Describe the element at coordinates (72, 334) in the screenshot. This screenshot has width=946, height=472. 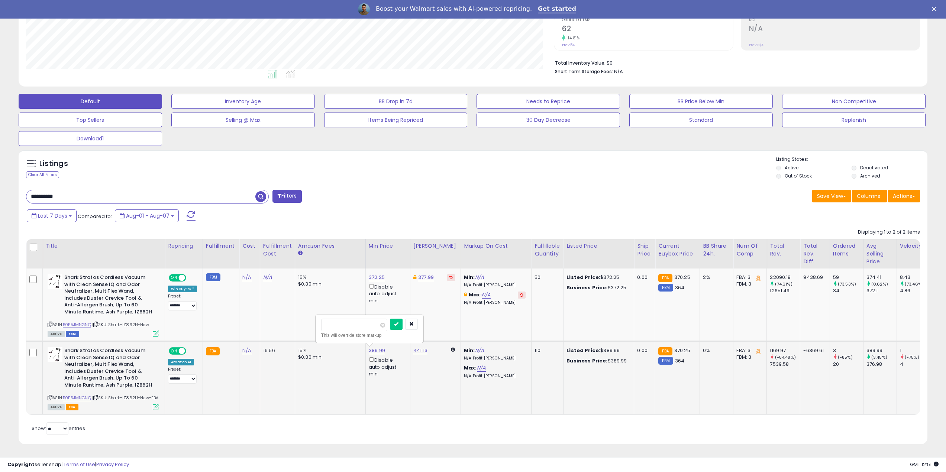
I see `span: FBM` at that location.